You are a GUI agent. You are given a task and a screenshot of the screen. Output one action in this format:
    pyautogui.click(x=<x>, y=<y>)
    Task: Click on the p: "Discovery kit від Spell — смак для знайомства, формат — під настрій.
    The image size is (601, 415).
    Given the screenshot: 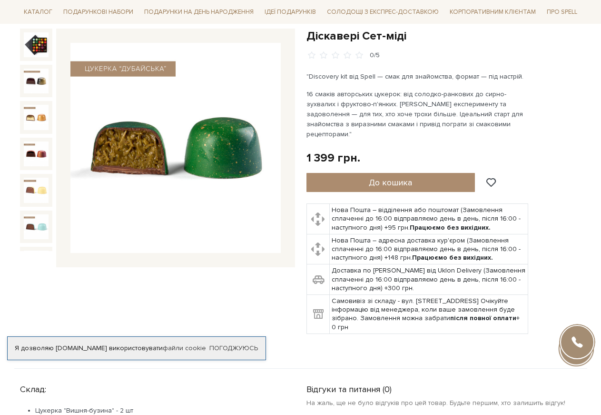 What is the action you would take?
    pyautogui.click(x=418, y=76)
    